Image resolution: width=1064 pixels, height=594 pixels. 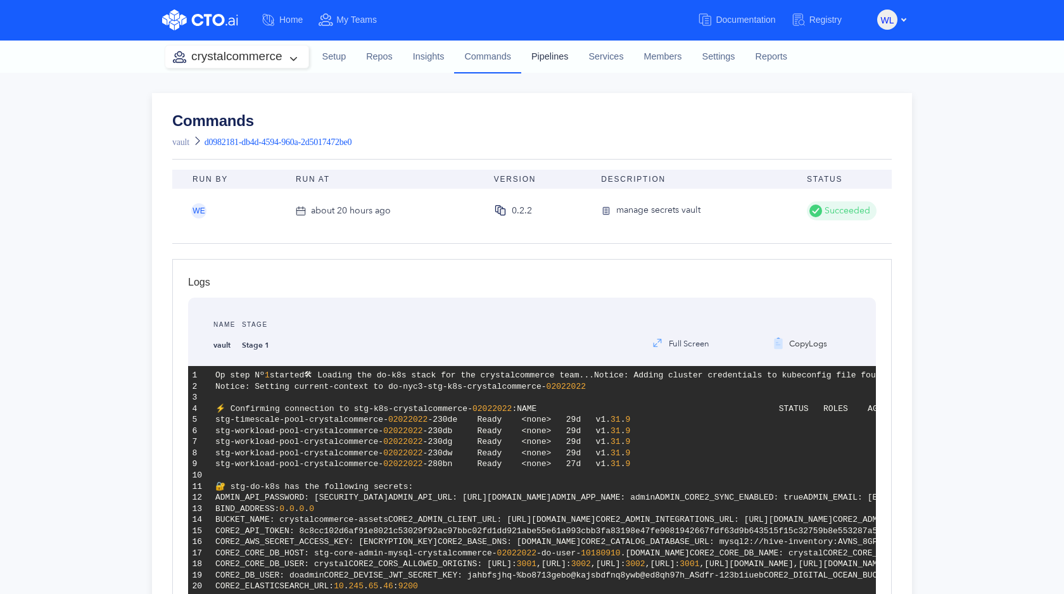 I want to click on div: 6, so click(x=199, y=431).